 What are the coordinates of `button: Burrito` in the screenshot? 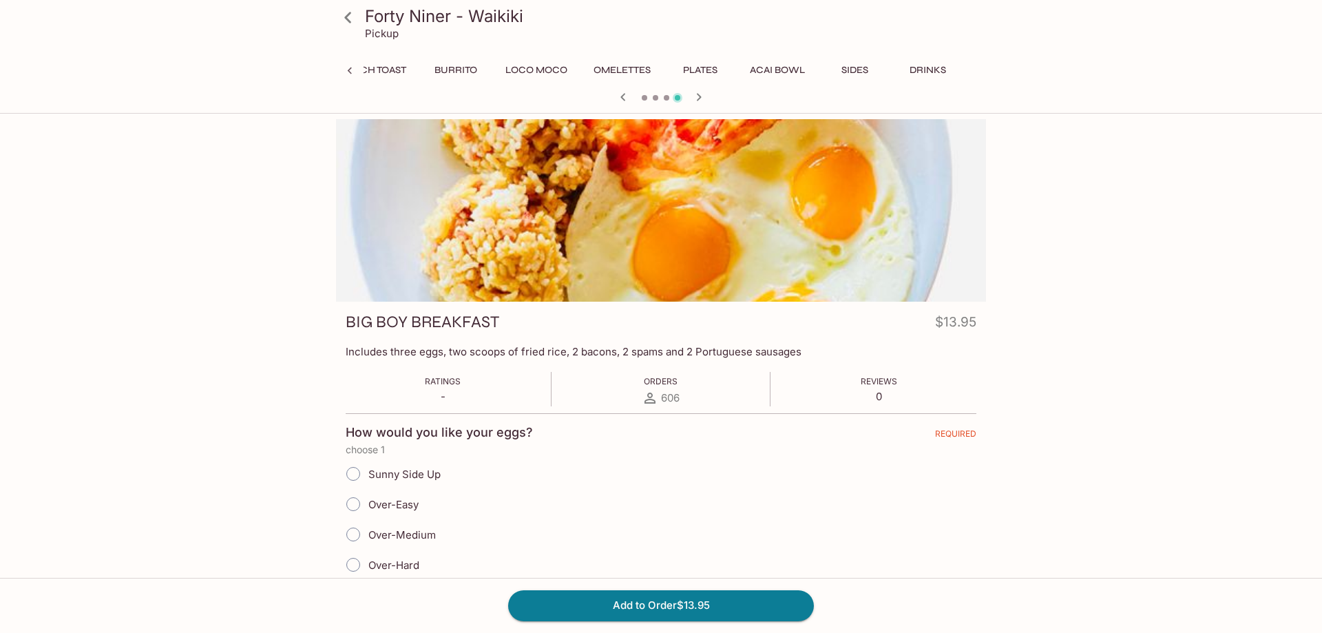 It's located at (456, 70).